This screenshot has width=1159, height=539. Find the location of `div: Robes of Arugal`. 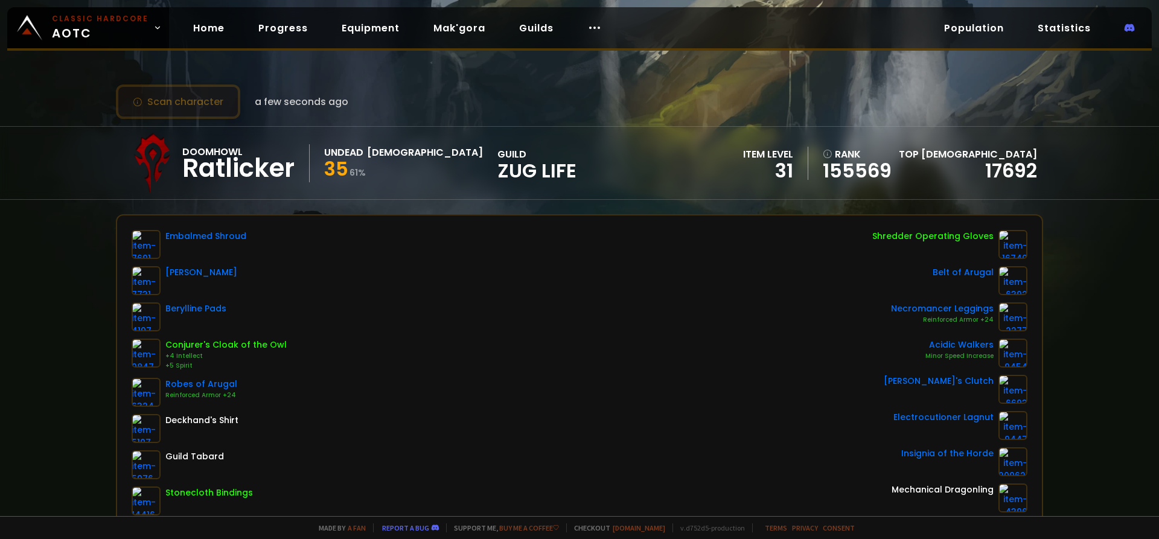

div: Robes of Arugal is located at coordinates (201, 384).